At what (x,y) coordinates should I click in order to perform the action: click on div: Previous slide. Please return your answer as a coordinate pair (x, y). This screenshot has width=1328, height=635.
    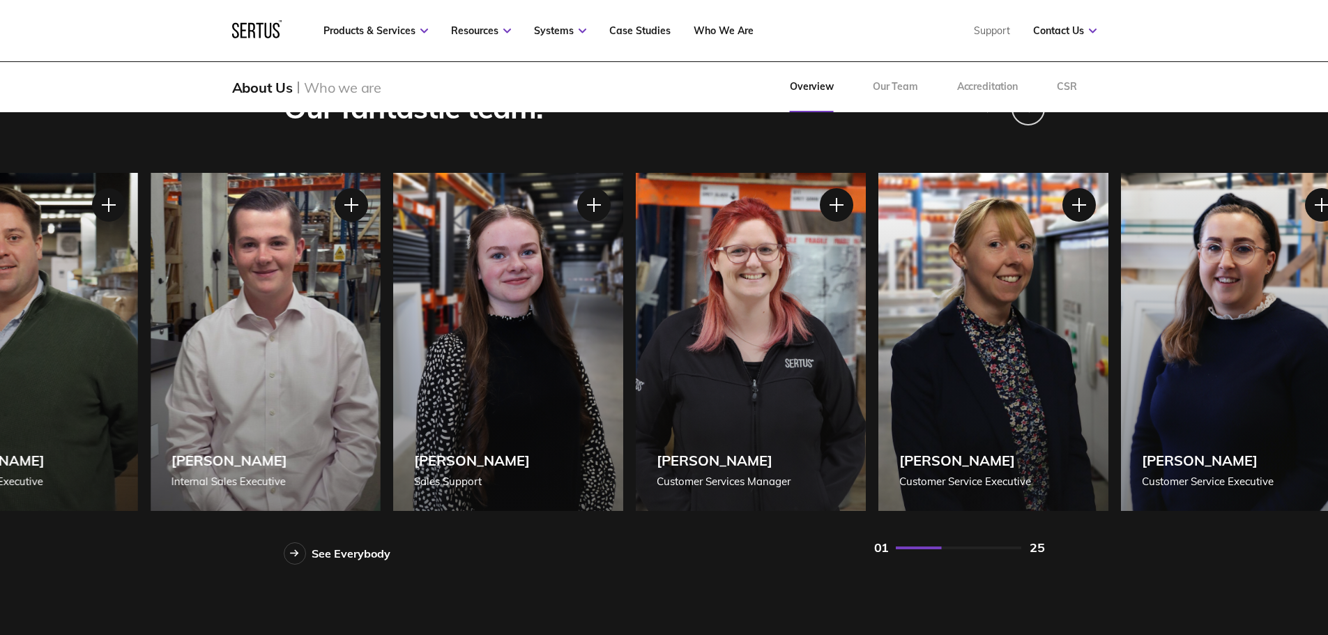
    Looking at the image, I should click on (988, 109).